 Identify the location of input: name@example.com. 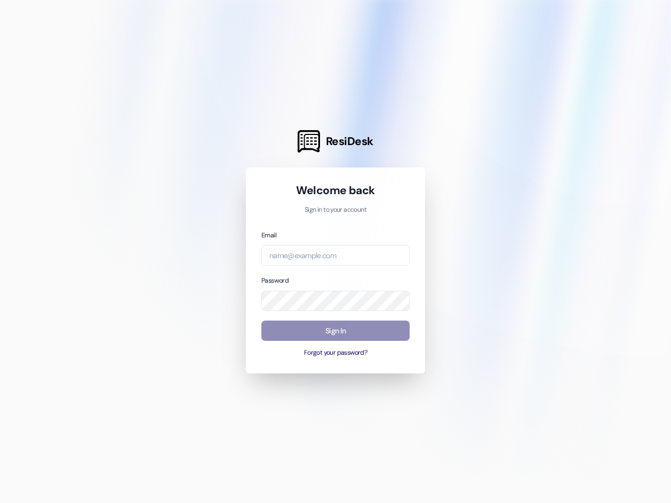
(335, 255).